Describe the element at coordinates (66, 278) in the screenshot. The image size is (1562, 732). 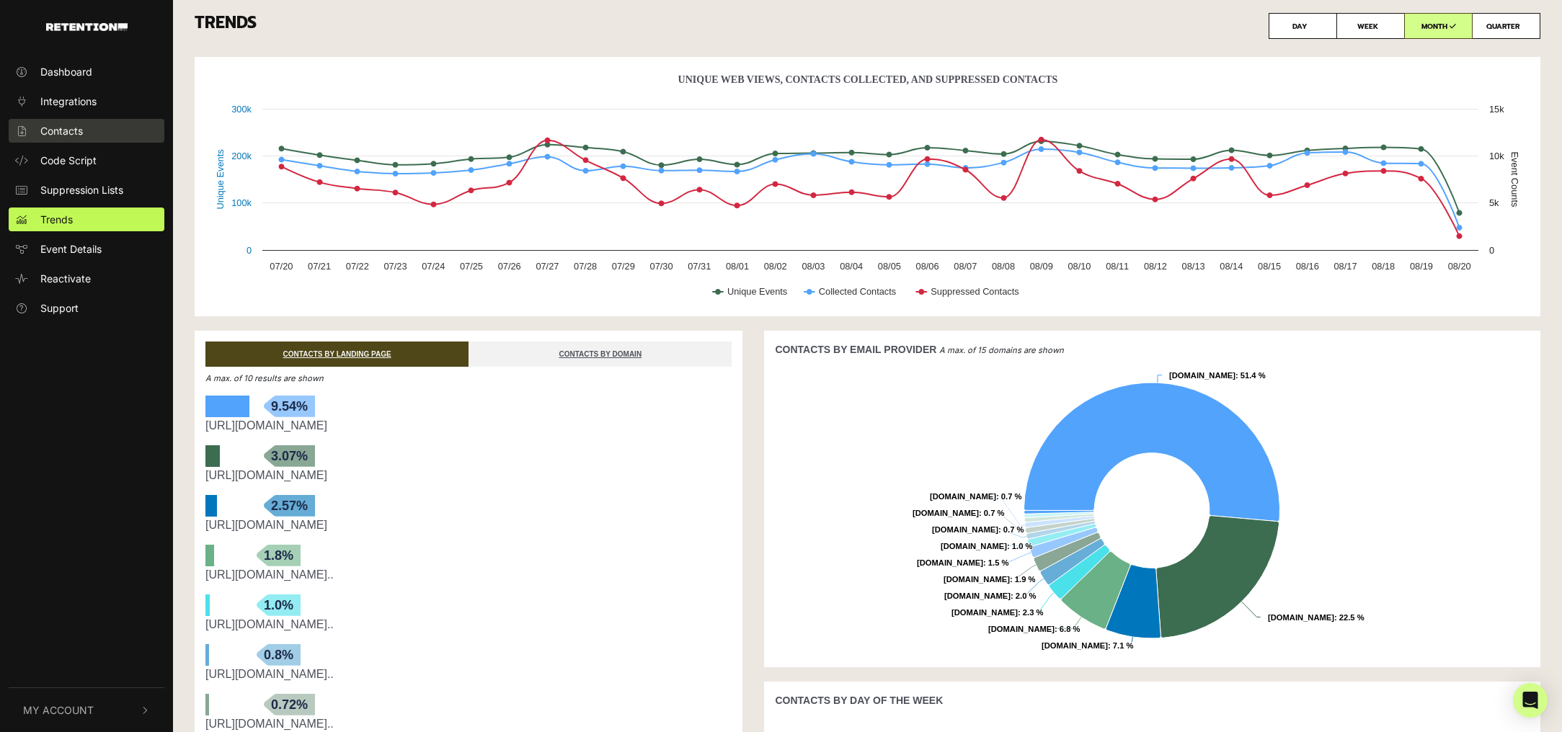
I see `span: Reactivate` at that location.